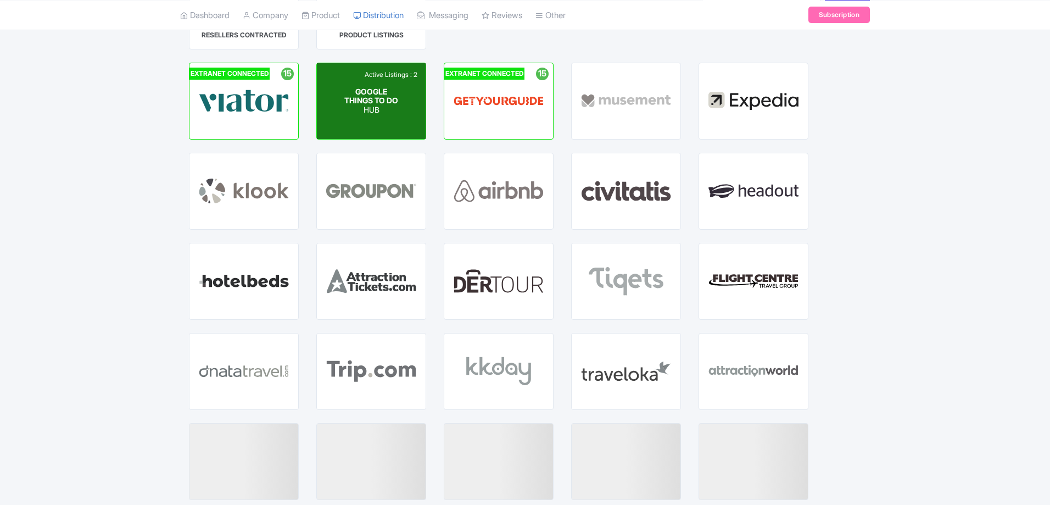 The height and width of the screenshot is (505, 1050). What do you see at coordinates (391, 75) in the screenshot?
I see `div: Active Listings : 2` at bounding box center [391, 75].